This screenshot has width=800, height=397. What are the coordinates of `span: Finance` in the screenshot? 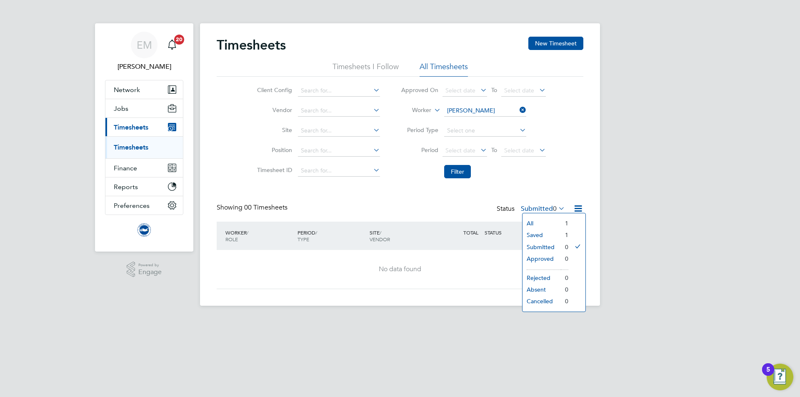 It's located at (125, 168).